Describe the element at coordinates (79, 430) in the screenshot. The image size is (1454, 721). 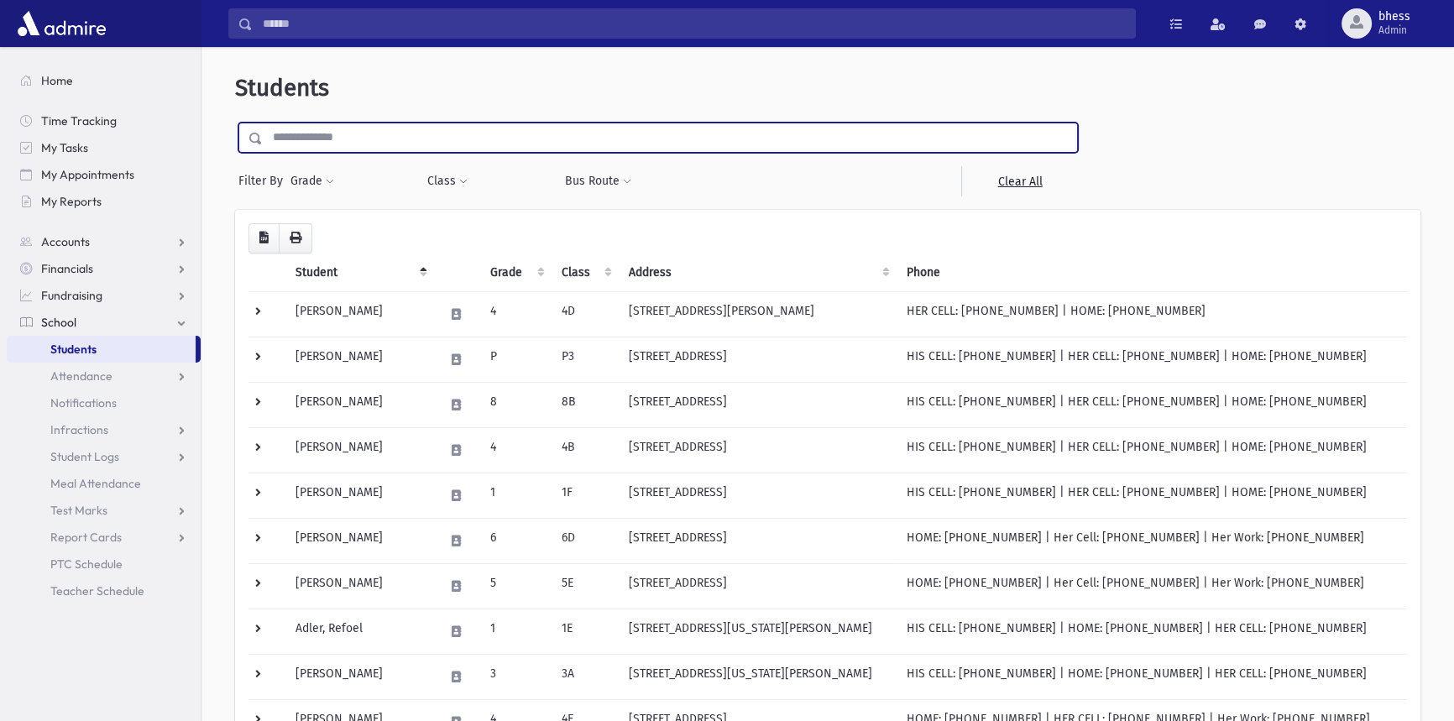
I see `span: Infractions` at that location.